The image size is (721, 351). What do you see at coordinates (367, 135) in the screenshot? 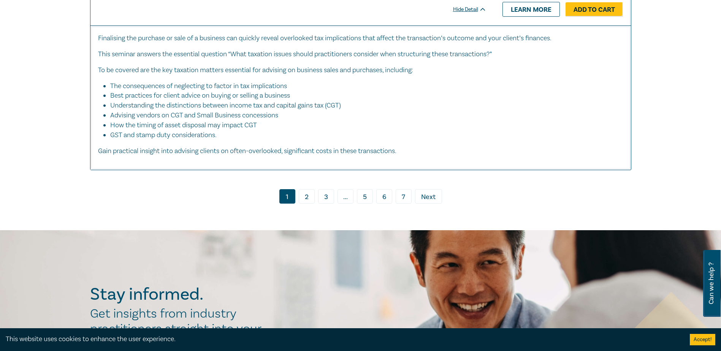
I see `li: GST and stamp duty considerations.` at bounding box center [367, 135].